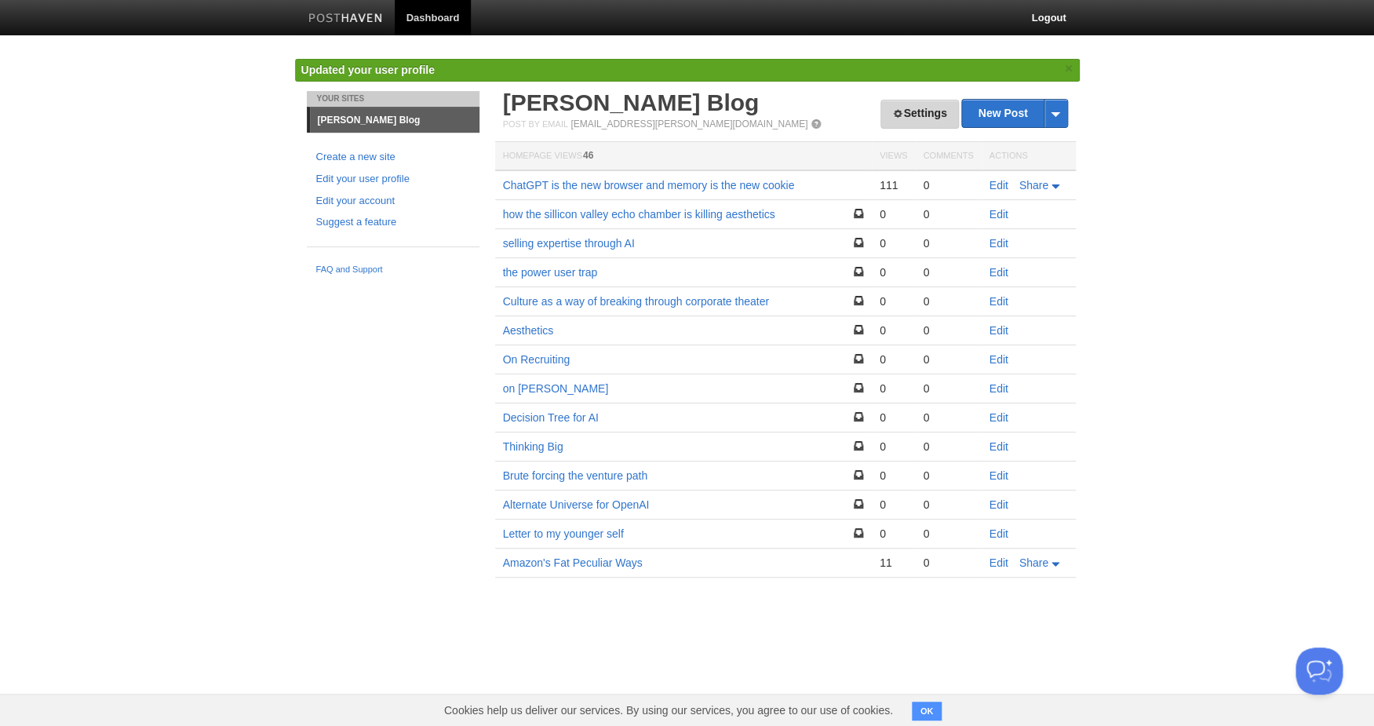 This screenshot has width=1374, height=726. Describe the element at coordinates (636, 301) in the screenshot. I see `a: Culture as a way of breaking through corporate theater` at that location.